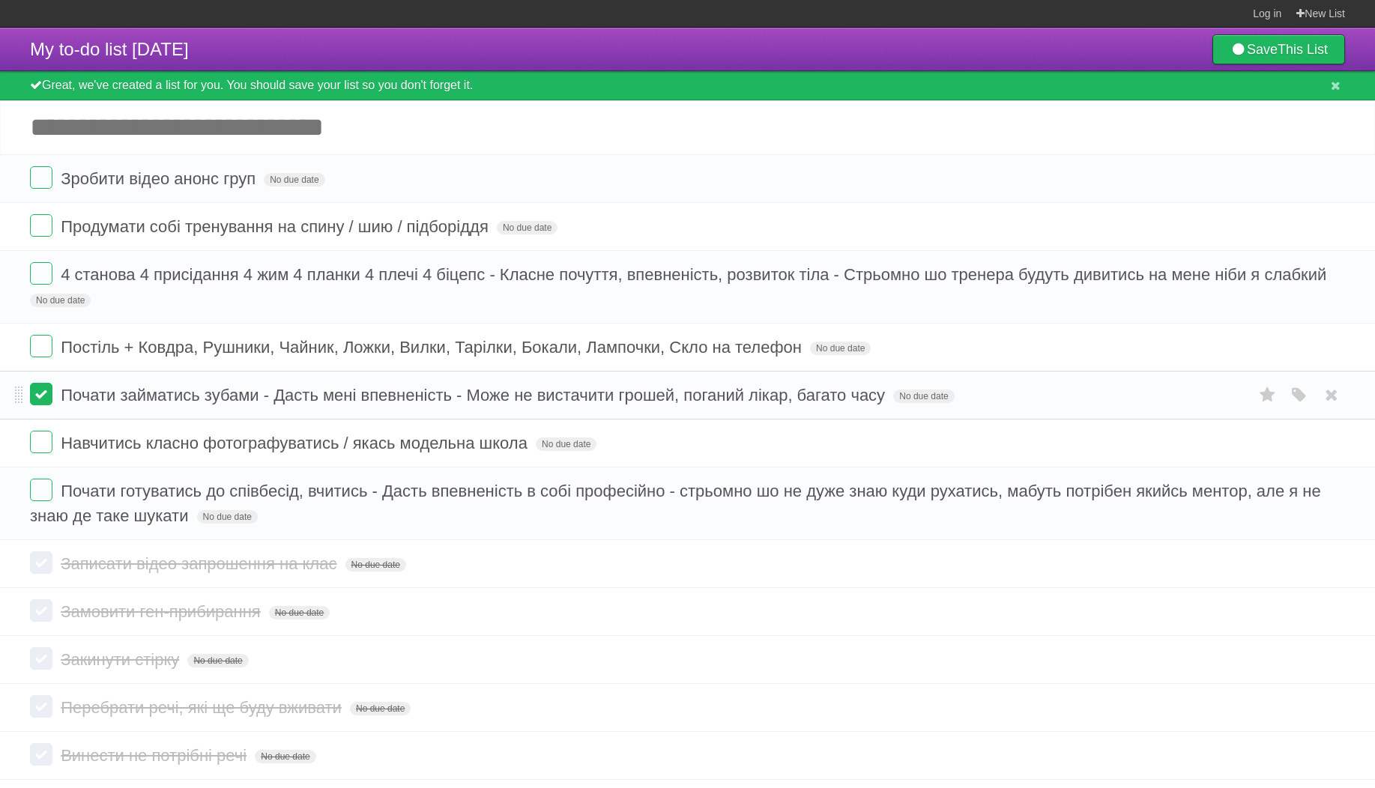  What do you see at coordinates (1278, 49) in the screenshot?
I see `a: SaveThis List` at bounding box center [1278, 49].